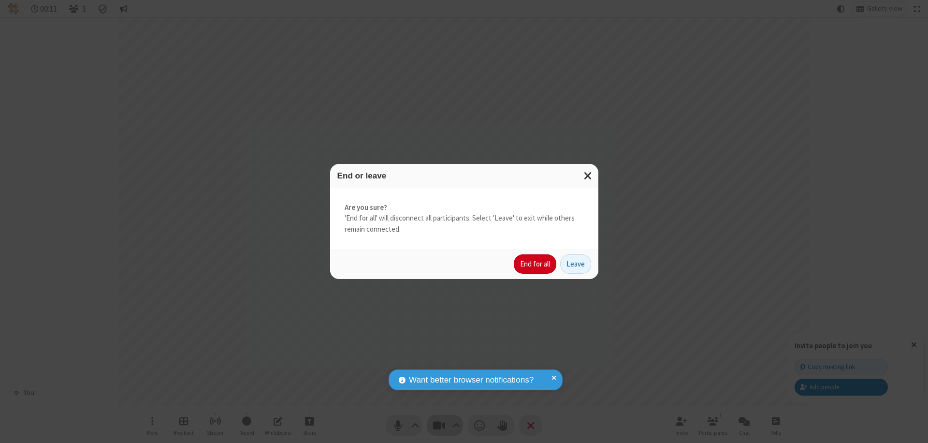  I want to click on div: 'End for all' will disconnect all participants. Select 'Leave' to exit while others remain connec..., so click(464, 218).